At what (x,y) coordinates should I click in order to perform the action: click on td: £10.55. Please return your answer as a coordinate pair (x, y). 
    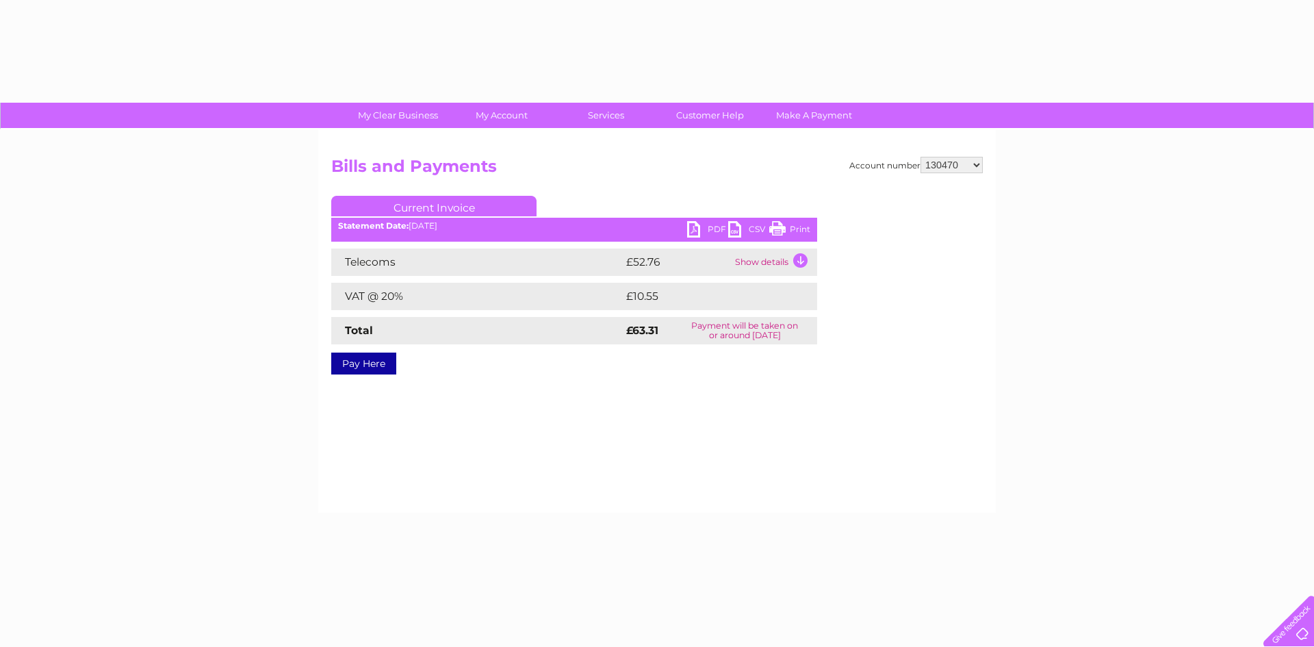
    Looking at the image, I should click on (706, 296).